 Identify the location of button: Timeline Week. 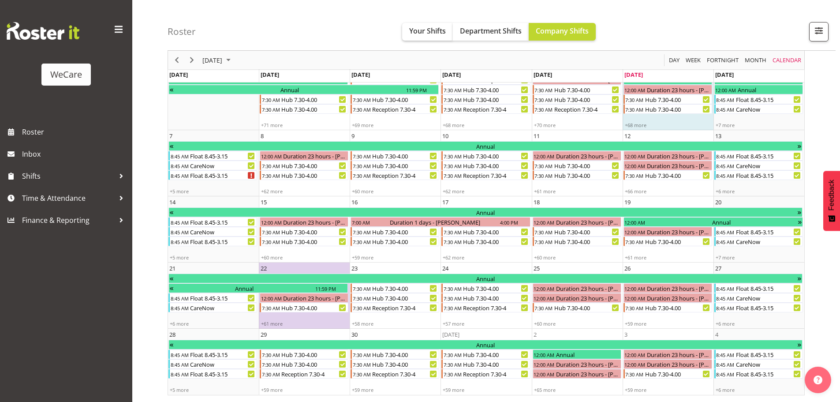
(693, 60).